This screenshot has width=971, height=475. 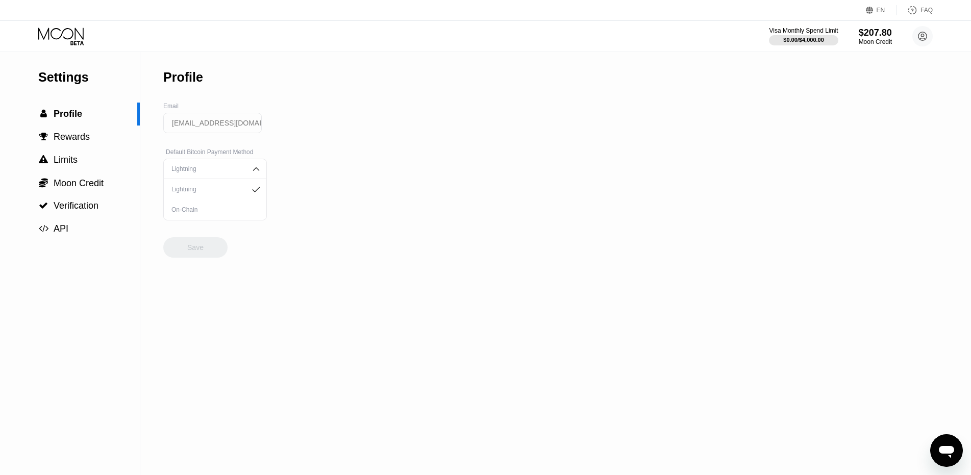 I want to click on span: Verification, so click(x=76, y=206).